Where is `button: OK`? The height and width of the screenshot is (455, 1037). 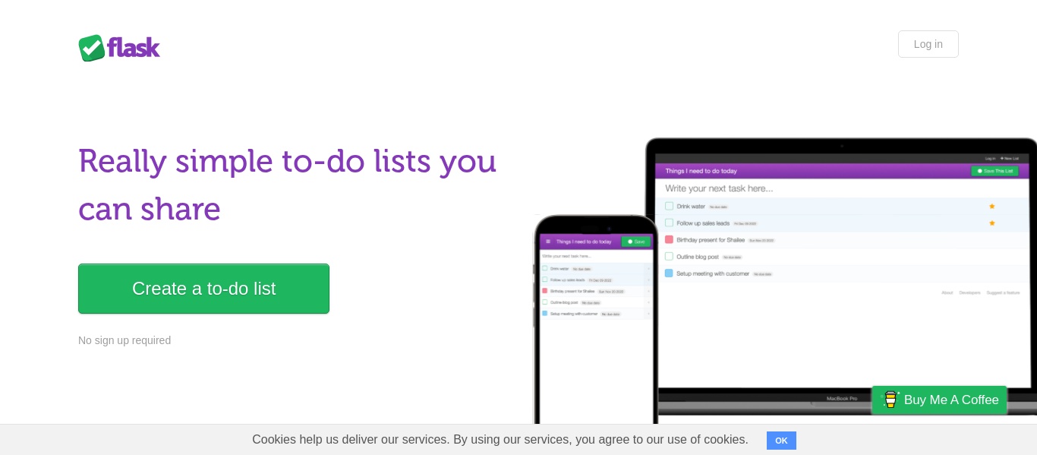 button: OK is located at coordinates (781, 440).